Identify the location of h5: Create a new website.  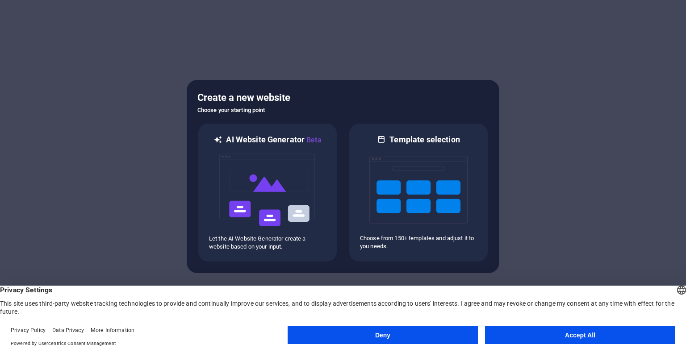
(343, 98).